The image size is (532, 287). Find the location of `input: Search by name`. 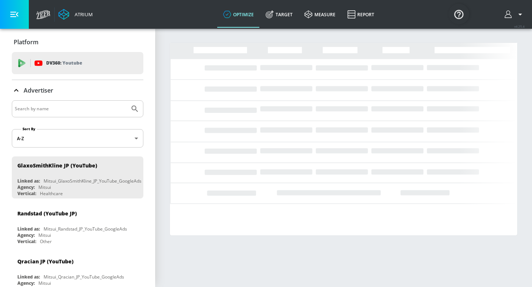

input: Search by name is located at coordinates (71, 109).